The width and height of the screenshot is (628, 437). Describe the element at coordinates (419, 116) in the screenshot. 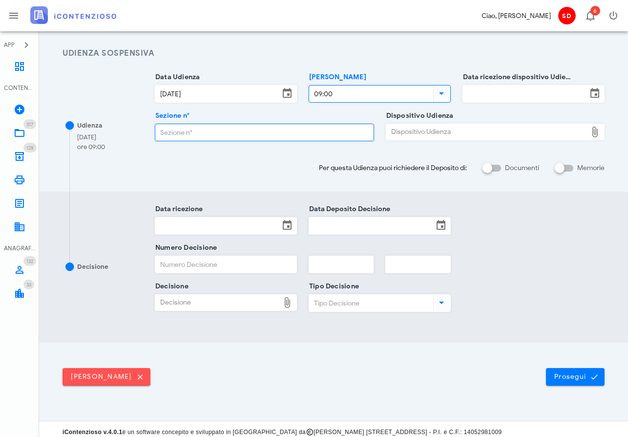

I see `label: Dispositivo Udienza` at that location.